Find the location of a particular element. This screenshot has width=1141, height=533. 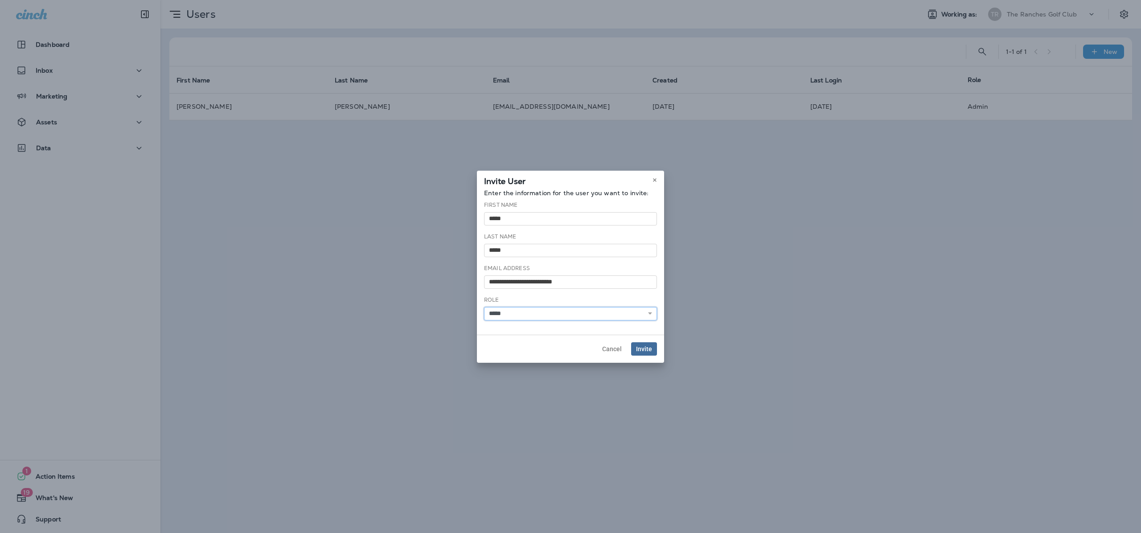

label: Role is located at coordinates (492, 300).